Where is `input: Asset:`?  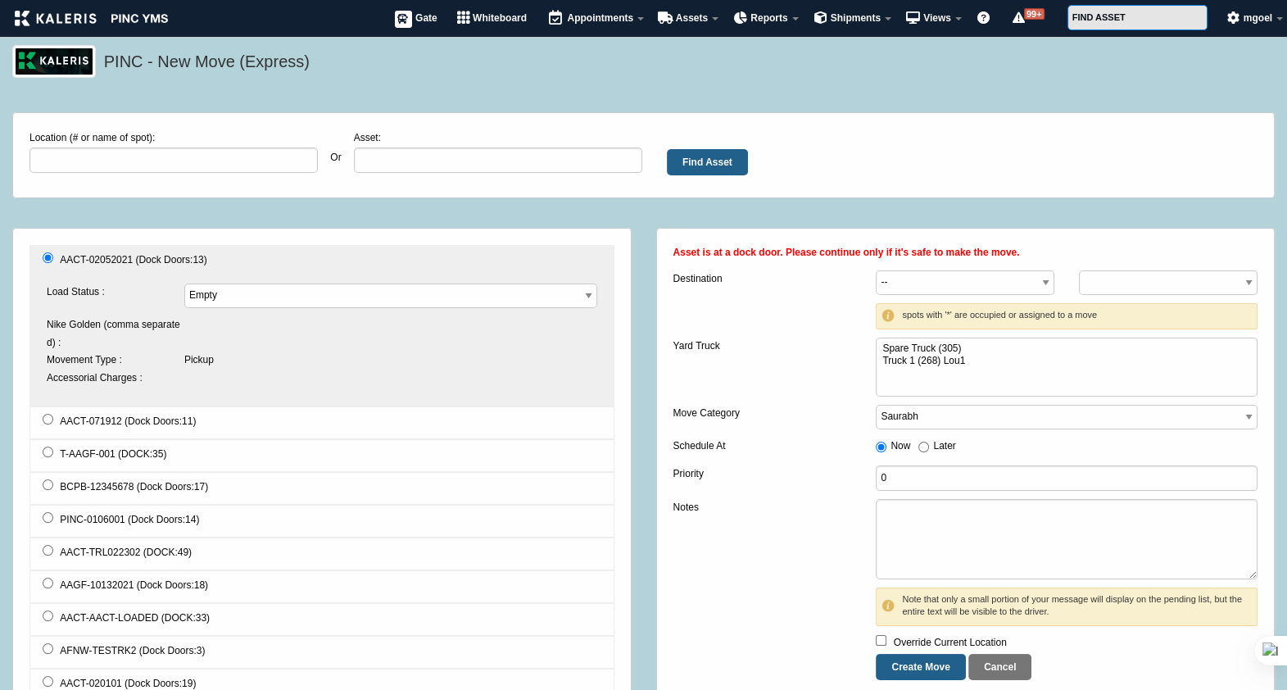 input: Asset: is located at coordinates (498, 160).